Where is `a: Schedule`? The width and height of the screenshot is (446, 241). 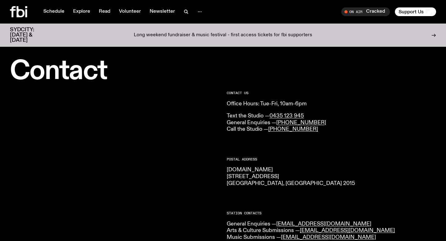 a: Schedule is located at coordinates (54, 12).